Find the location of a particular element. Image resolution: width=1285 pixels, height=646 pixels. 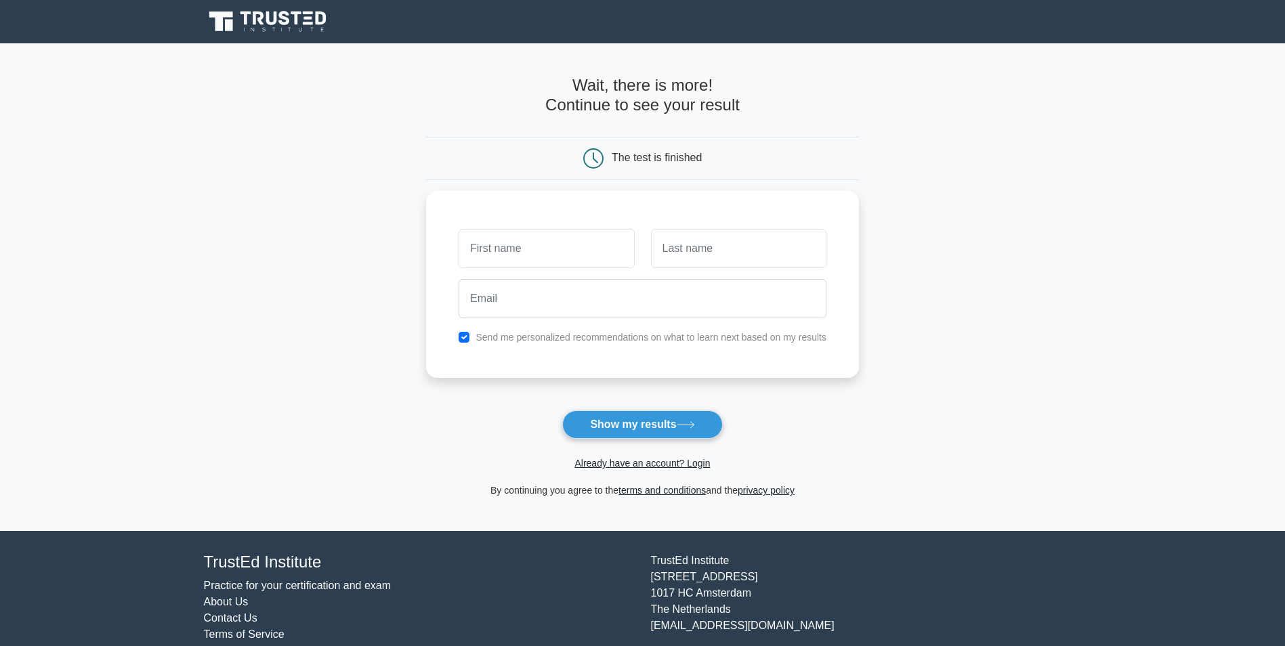

a: Terms of Service is located at coordinates (244, 634).